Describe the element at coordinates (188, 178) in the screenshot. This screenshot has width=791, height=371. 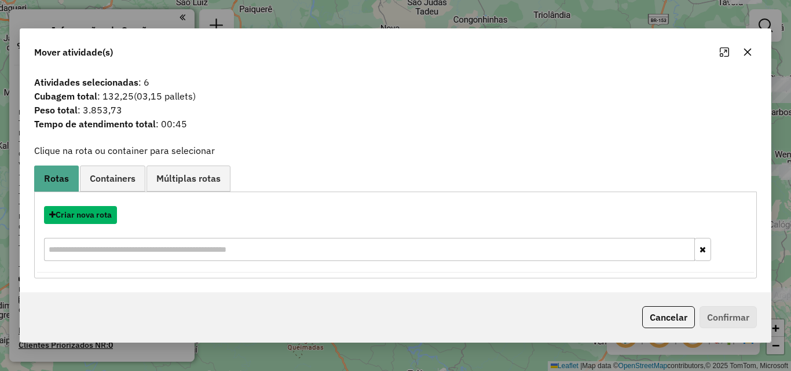
I see `span: Múltiplas rotas` at that location.